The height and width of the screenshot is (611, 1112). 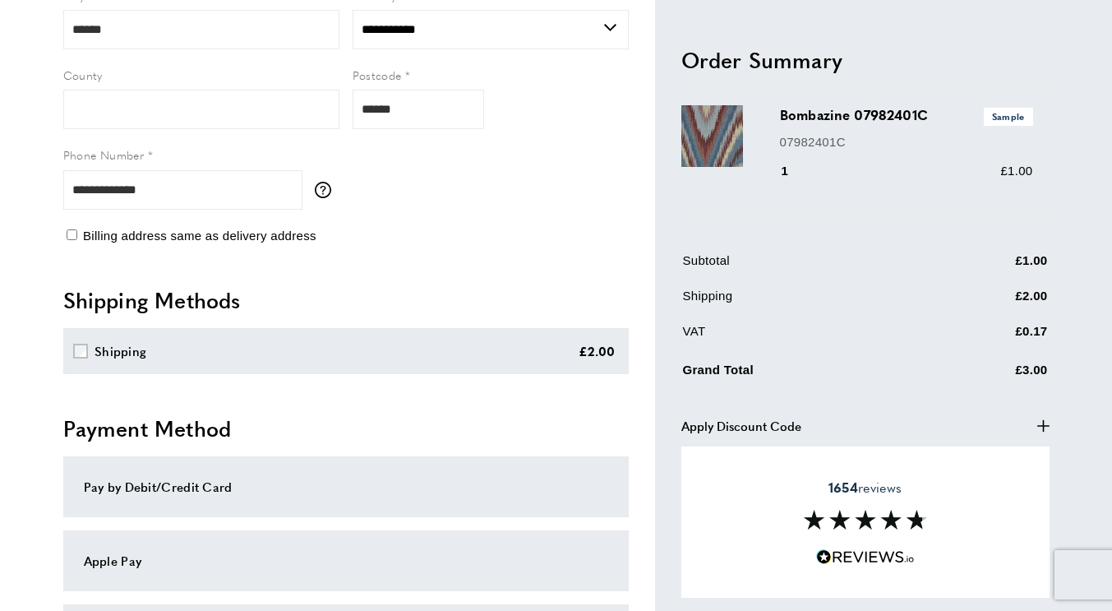 I want to click on img: Bombazine 07982401C, so click(x=712, y=136).